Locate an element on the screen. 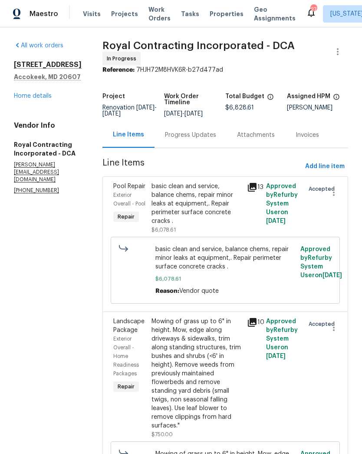 This screenshot has width=362, height=454. span: Work Orders is located at coordinates (159, 14).